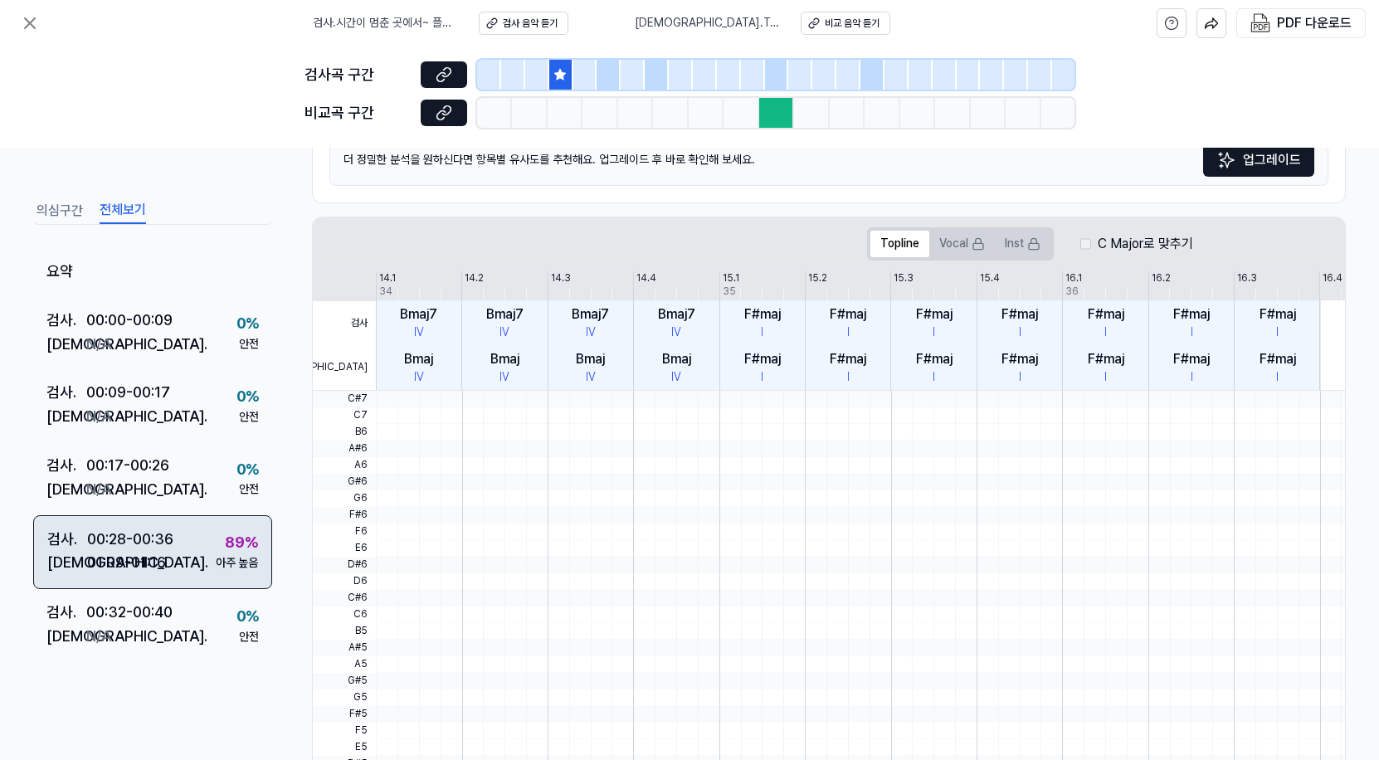  I want to click on span: A#6, so click(344, 449).